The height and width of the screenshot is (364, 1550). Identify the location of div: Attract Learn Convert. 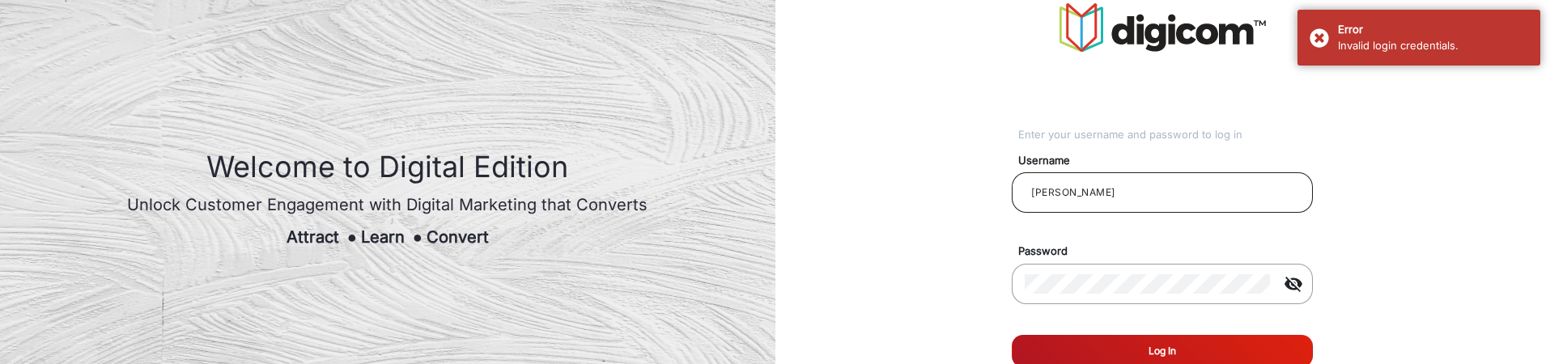
(387, 237).